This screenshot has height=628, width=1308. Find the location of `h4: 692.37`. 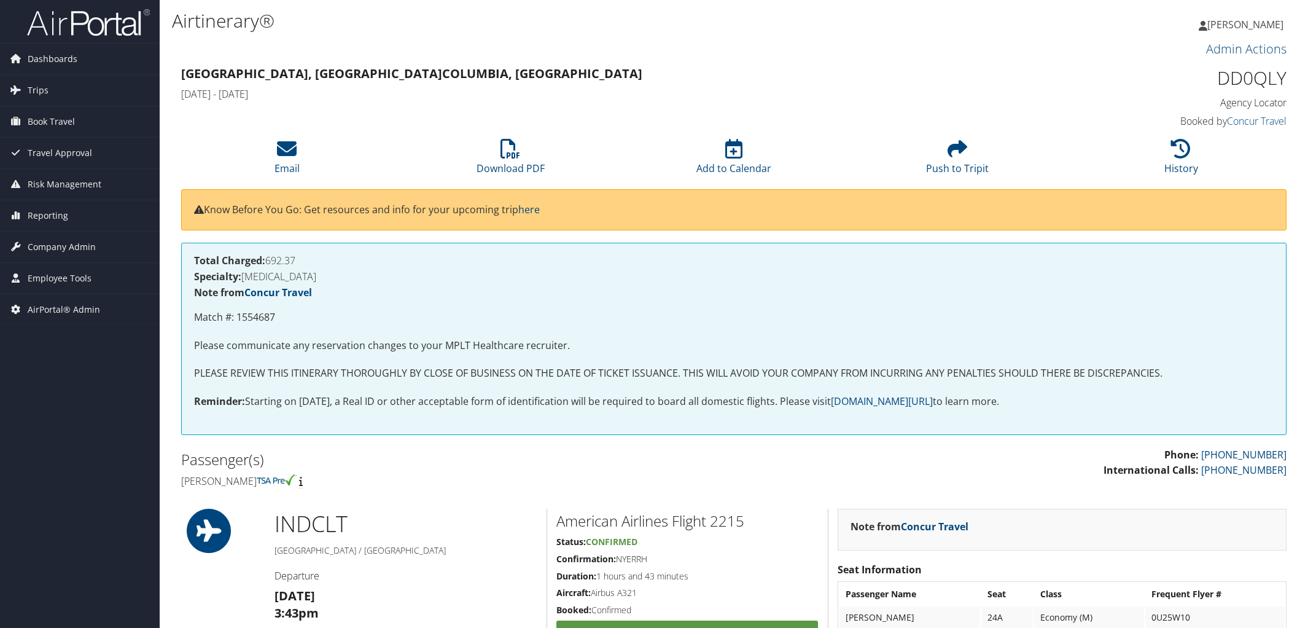

h4: 692.37 is located at coordinates (734, 260).